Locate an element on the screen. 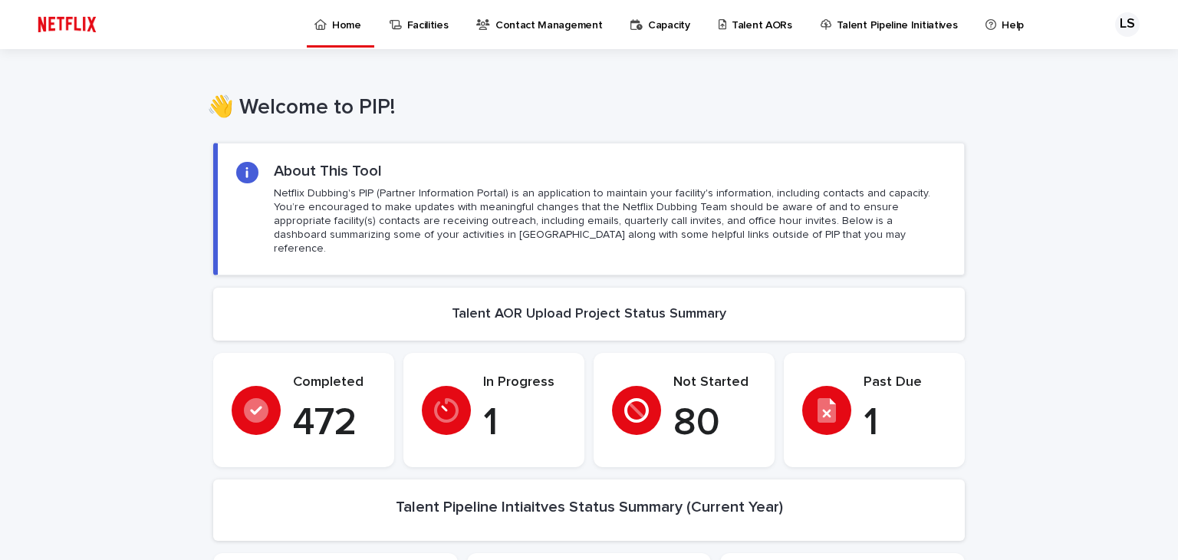 The image size is (1178, 560). p: Netflix Dubbing's PIP (Partner Information Portal) is an application to maintain your facility's ... is located at coordinates (610, 221).